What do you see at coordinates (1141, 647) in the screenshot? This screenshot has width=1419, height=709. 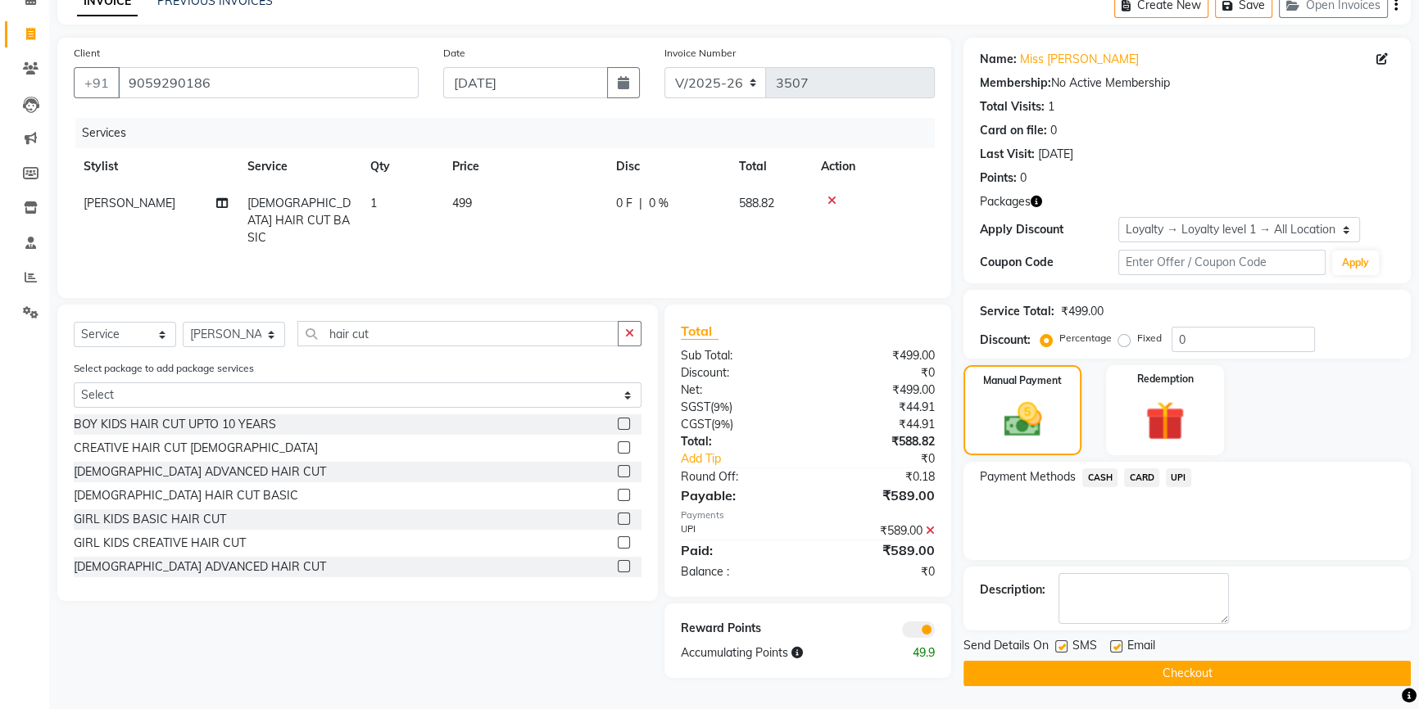 I see `span: Email` at bounding box center [1141, 647].